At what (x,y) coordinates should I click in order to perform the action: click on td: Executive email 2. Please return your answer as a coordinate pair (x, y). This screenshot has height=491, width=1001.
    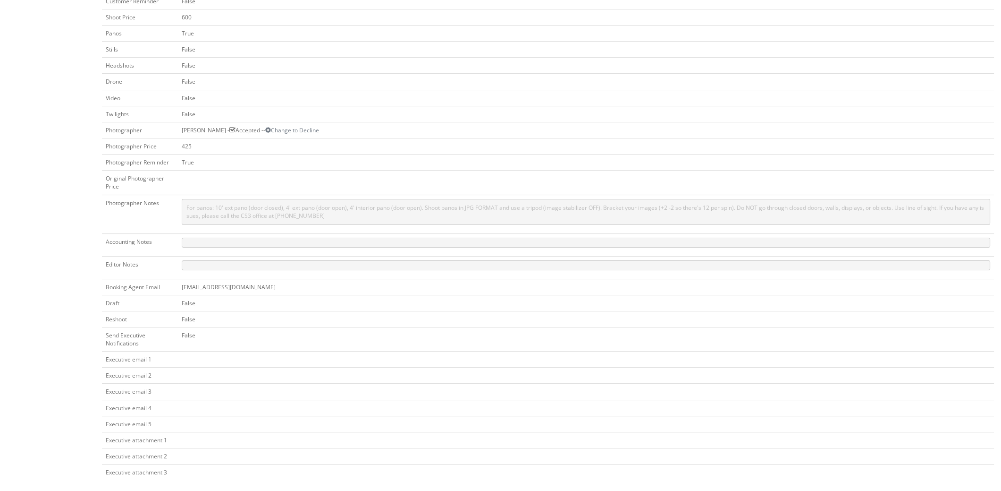
    Looking at the image, I should click on (140, 375).